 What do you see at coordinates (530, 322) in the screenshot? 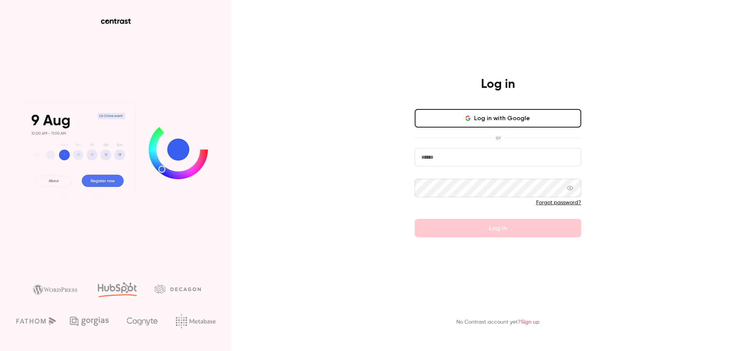
I see `a: Sign up` at bounding box center [530, 322].